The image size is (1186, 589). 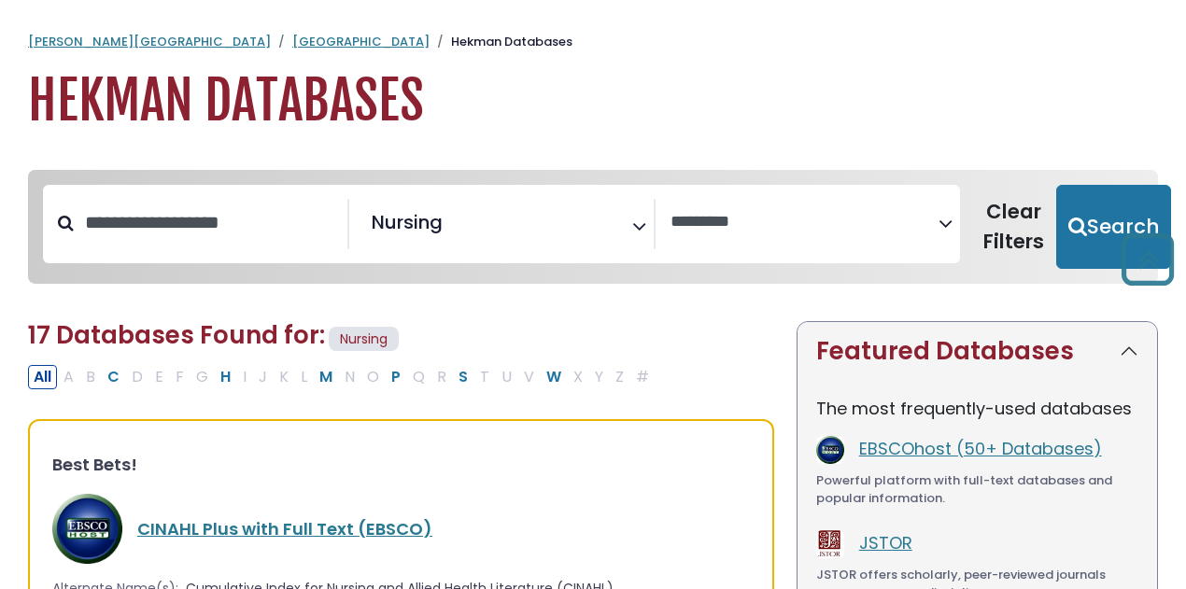 I want to click on span: 17 Databases Found for:, so click(x=177, y=335).